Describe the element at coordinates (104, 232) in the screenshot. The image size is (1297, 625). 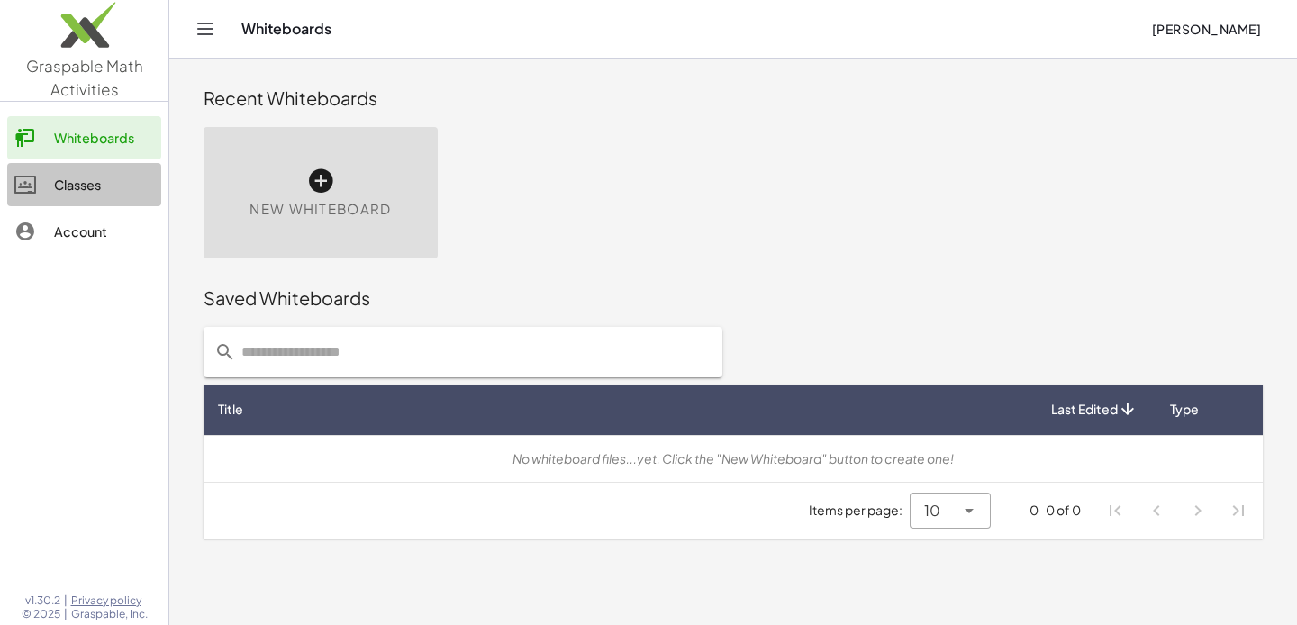
I see `div: Account` at that location.